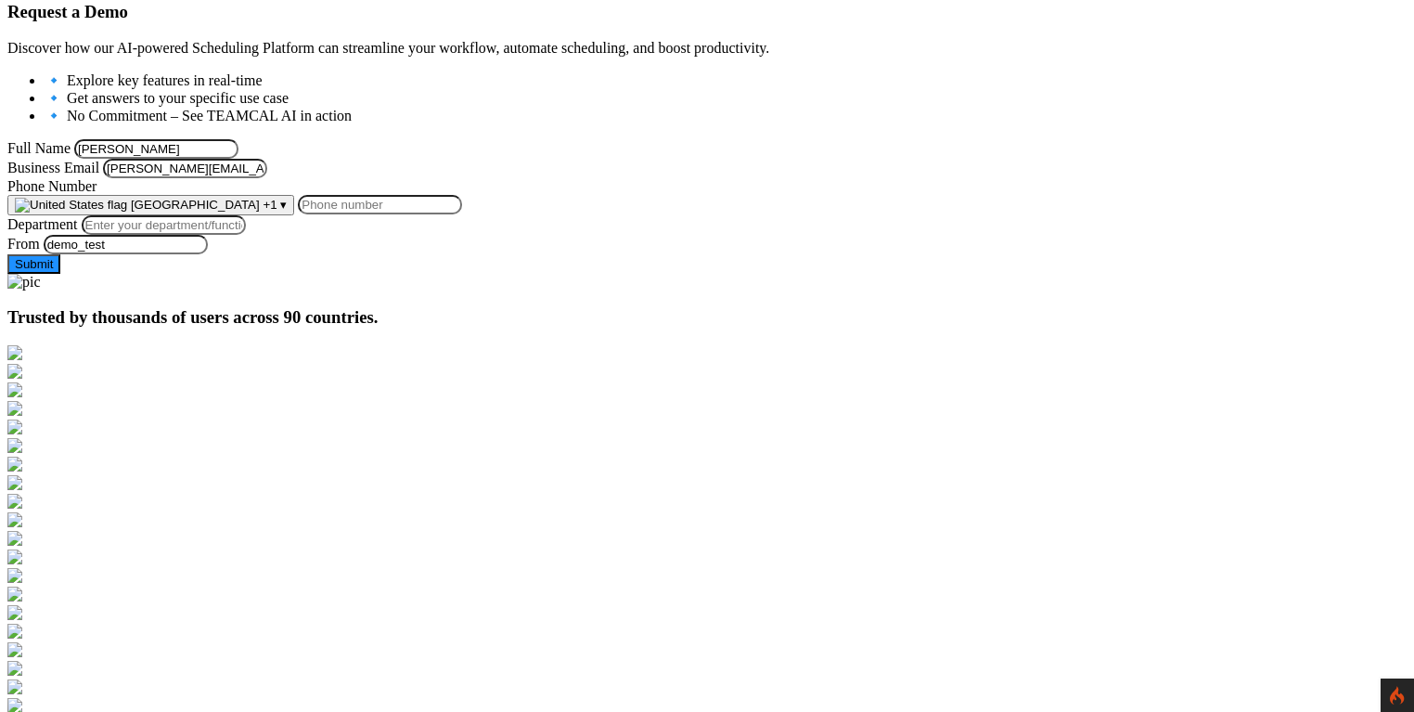 Image resolution: width=1414 pixels, height=712 pixels. What do you see at coordinates (707, 48) in the screenshot?
I see `p: Discover how our AI-powered Scheduling Platform can streamline your workflow, automate scheduling...` at bounding box center [707, 48].